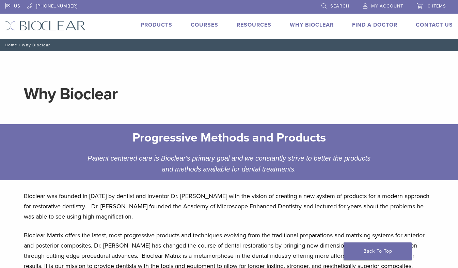  What do you see at coordinates (205, 25) in the screenshot?
I see `a: Courses` at bounding box center [205, 25].